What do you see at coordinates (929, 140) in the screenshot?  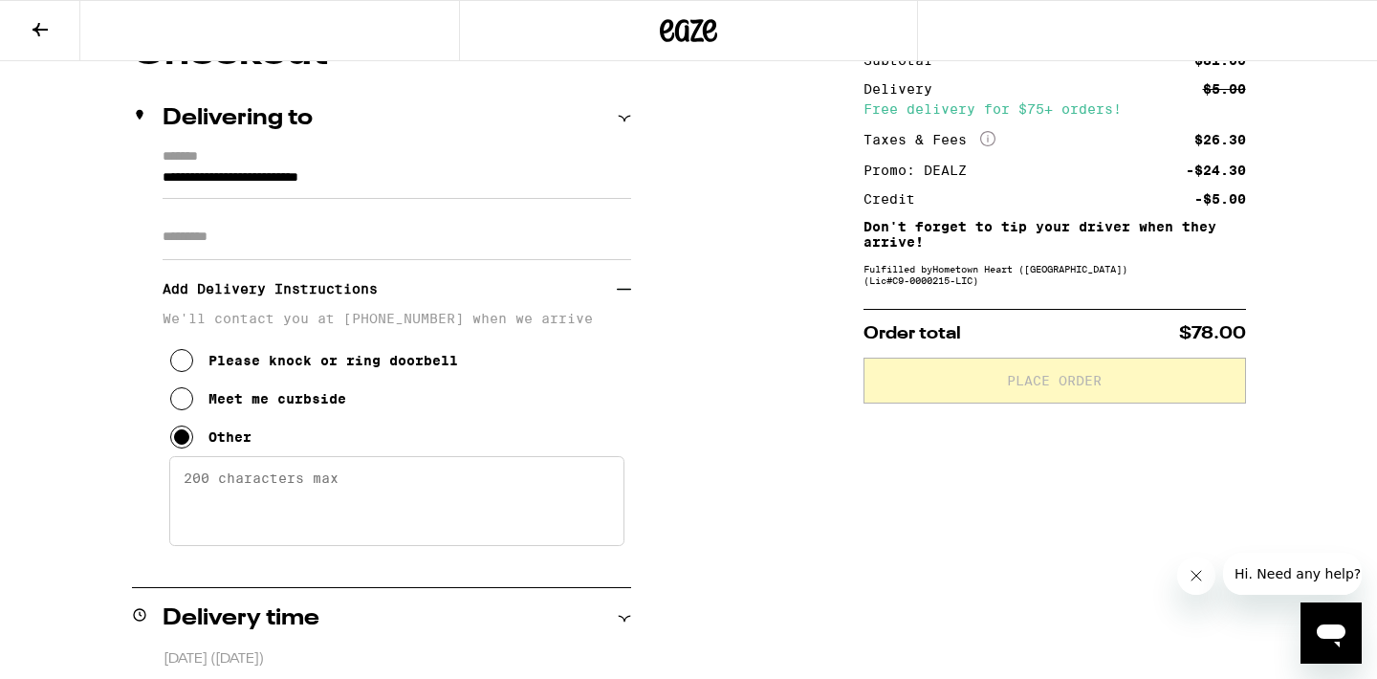 I see `div: Taxes & Fees` at bounding box center [929, 140].